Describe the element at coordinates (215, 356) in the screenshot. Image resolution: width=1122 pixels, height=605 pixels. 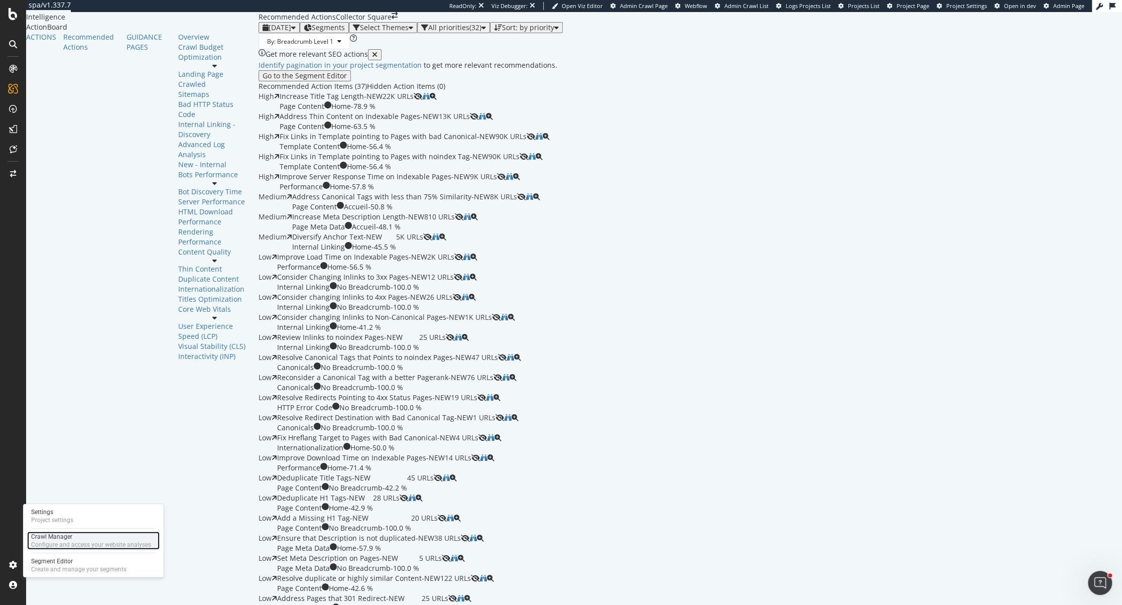
I see `a: Interactivity (INP)` at that location.